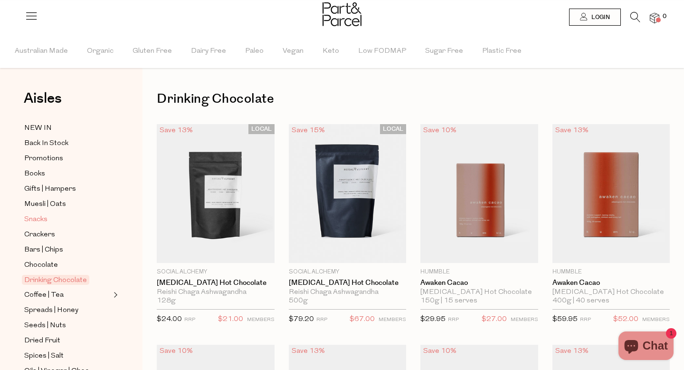 Image resolution: width=684 pixels, height=370 pixels. Describe the element at coordinates (41, 265) in the screenshot. I see `span: Chocolate` at that location.